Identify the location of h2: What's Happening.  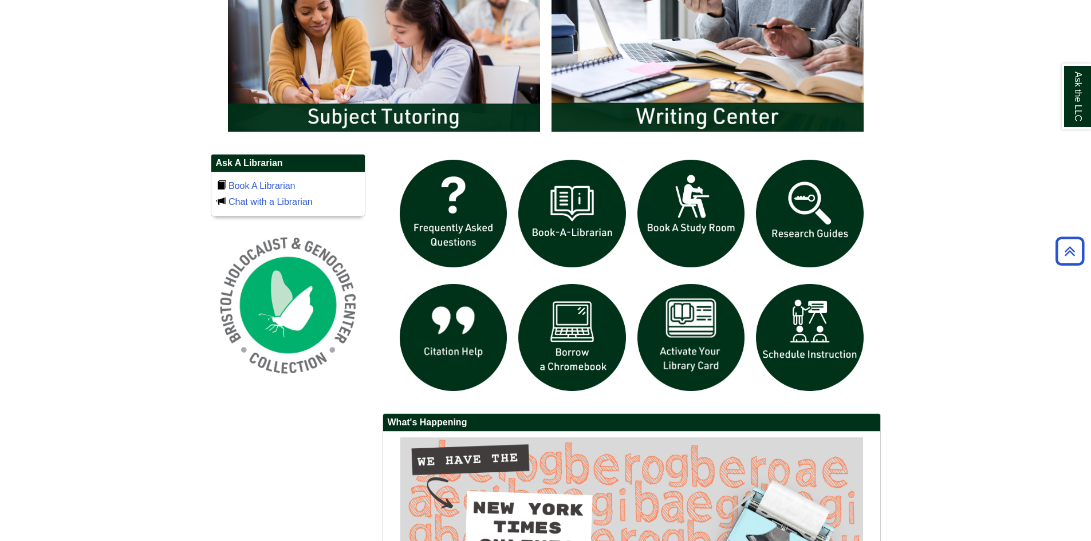
(632, 423).